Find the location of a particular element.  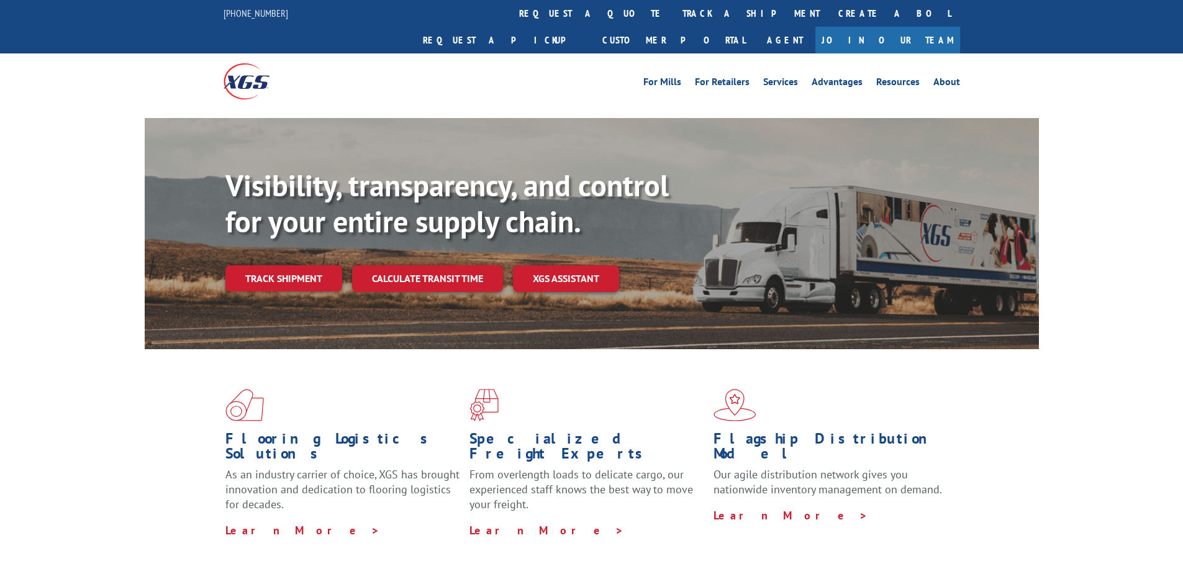

h1: Flagship Distribution Model is located at coordinates (831, 449).